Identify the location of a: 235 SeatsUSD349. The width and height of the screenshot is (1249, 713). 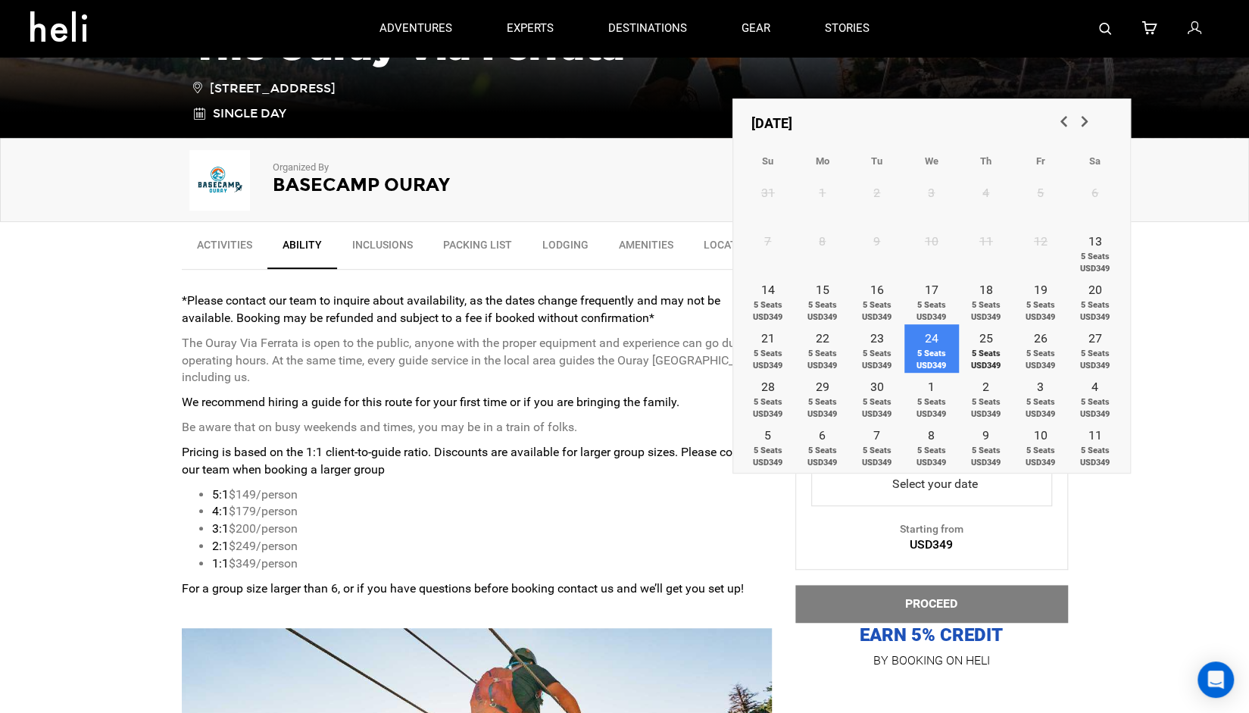
(877, 348).